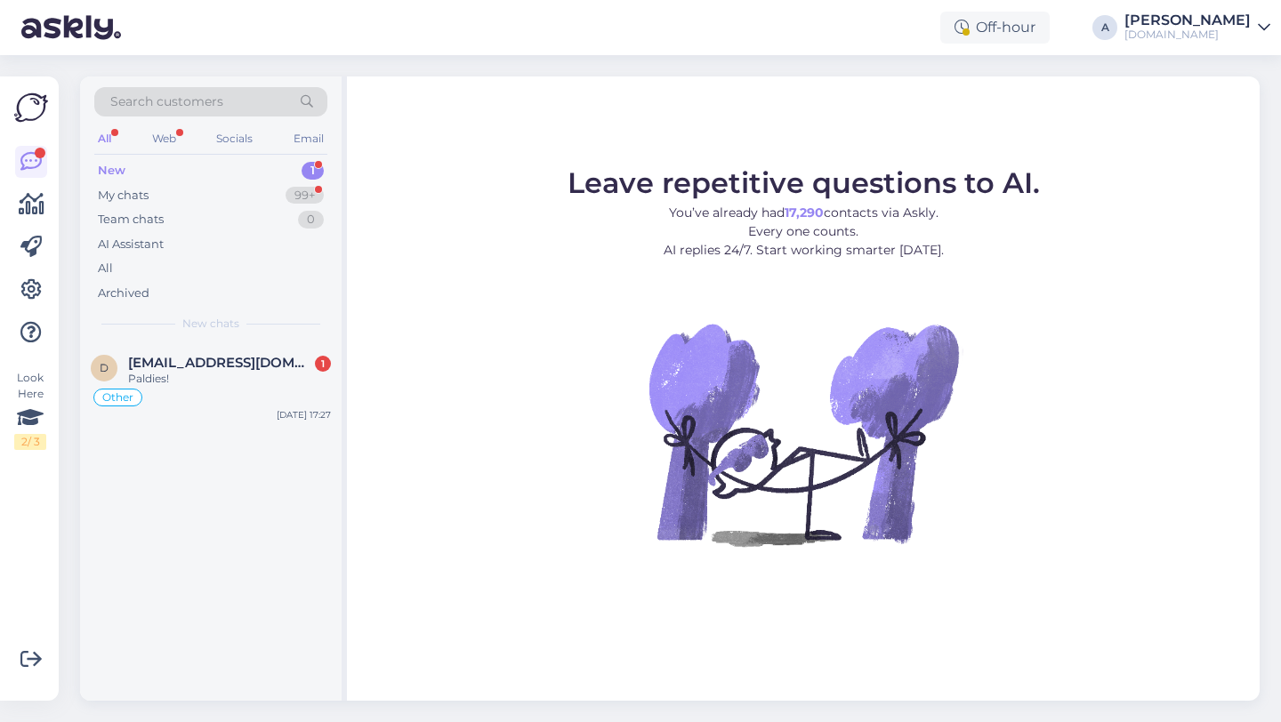  What do you see at coordinates (230, 379) in the screenshot?
I see `div: Paldies!` at bounding box center [230, 379].